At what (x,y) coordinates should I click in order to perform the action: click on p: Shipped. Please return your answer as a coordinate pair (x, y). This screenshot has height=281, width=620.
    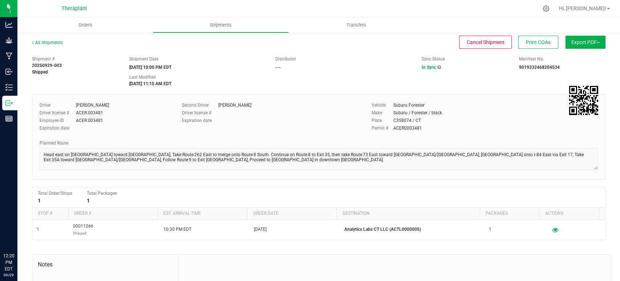
    Looking at the image, I should click on (83, 233).